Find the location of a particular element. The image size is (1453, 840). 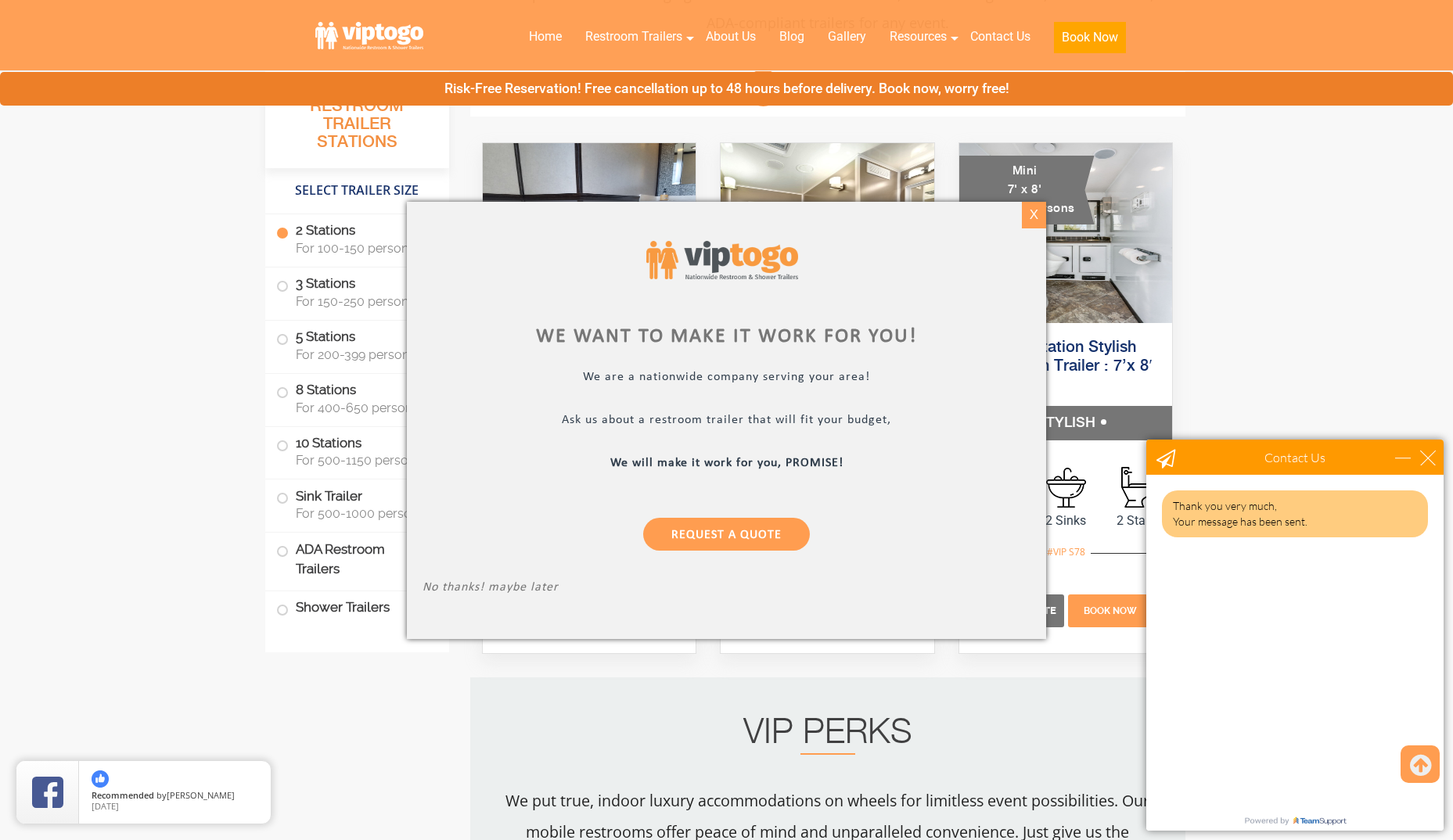

div: We want to make it work for you! is located at coordinates (726, 337).